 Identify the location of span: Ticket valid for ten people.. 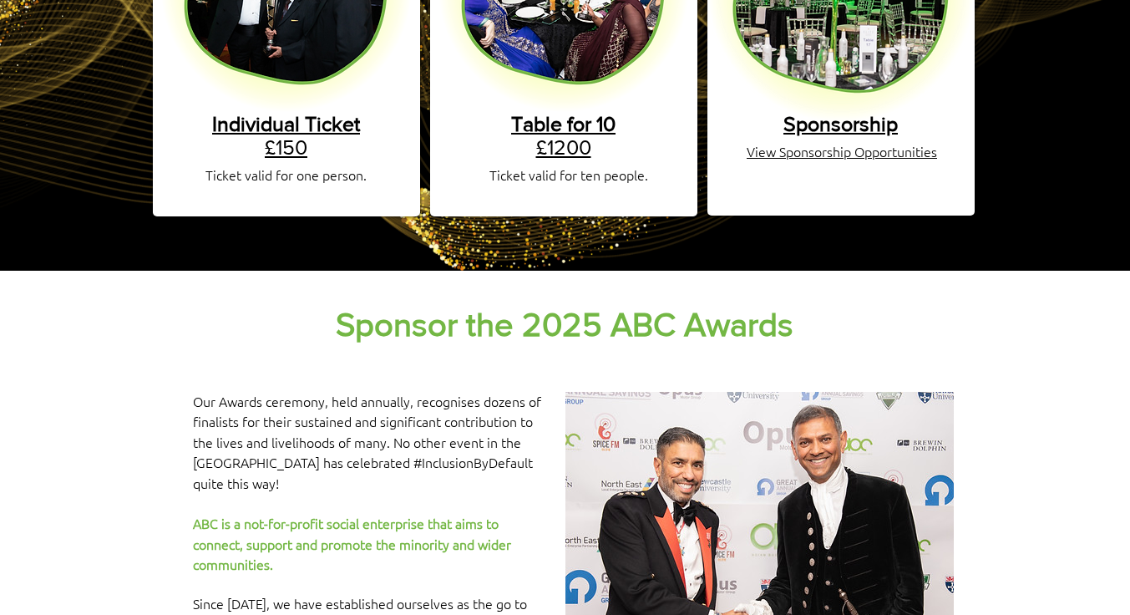
(569, 175).